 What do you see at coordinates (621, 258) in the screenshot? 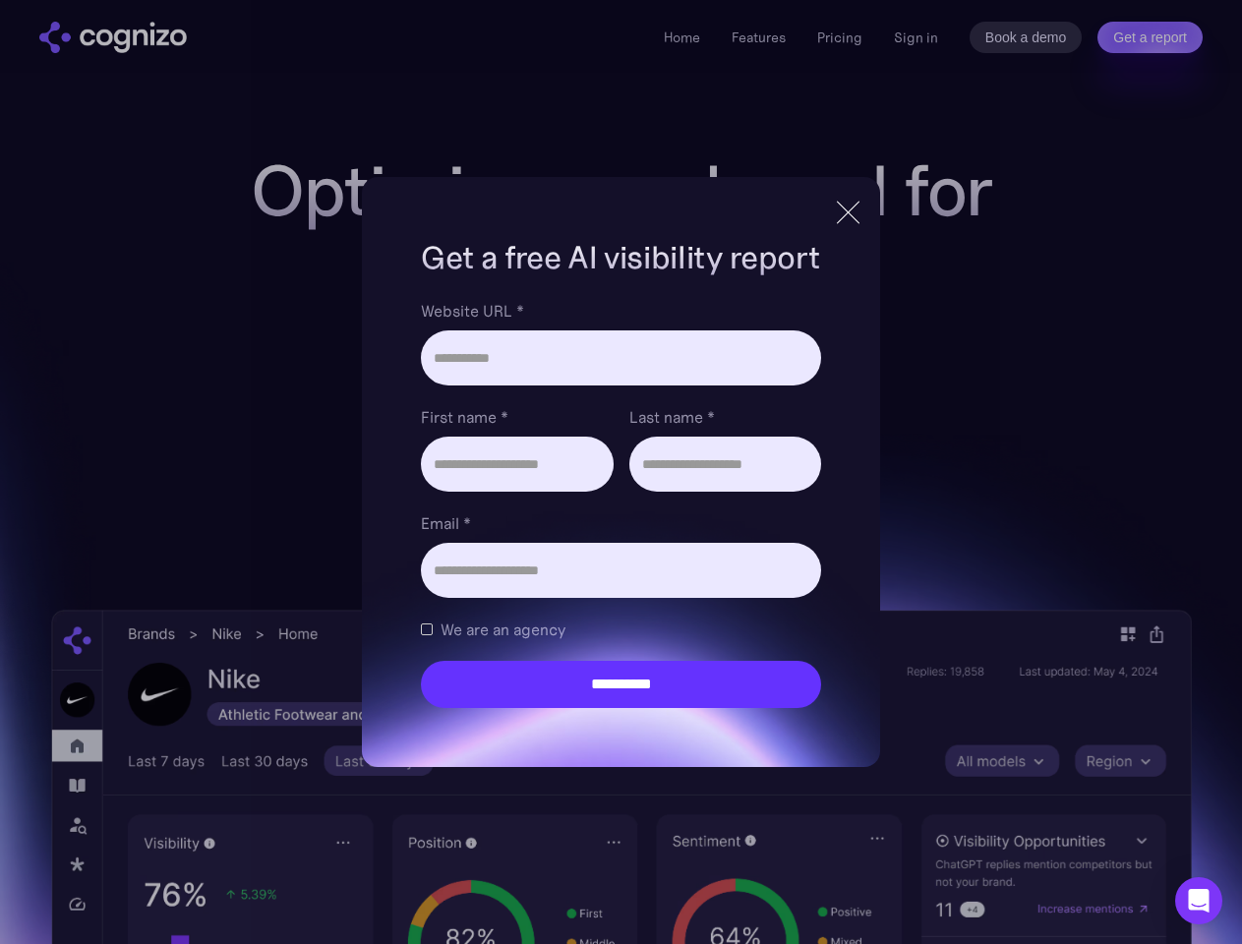
I see `h1: Get a free AI visibility report` at bounding box center [621, 258].